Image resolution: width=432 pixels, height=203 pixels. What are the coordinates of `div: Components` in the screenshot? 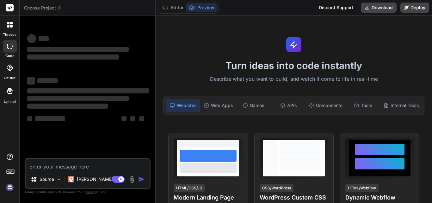 It's located at (326, 105).